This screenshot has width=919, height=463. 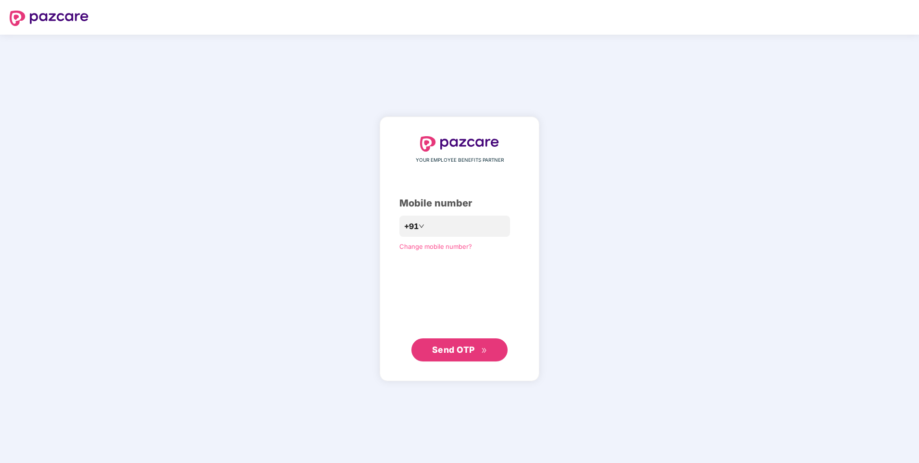 I want to click on span: YOUR EMPLOYEE BENEFITS PARTNER, so click(x=460, y=160).